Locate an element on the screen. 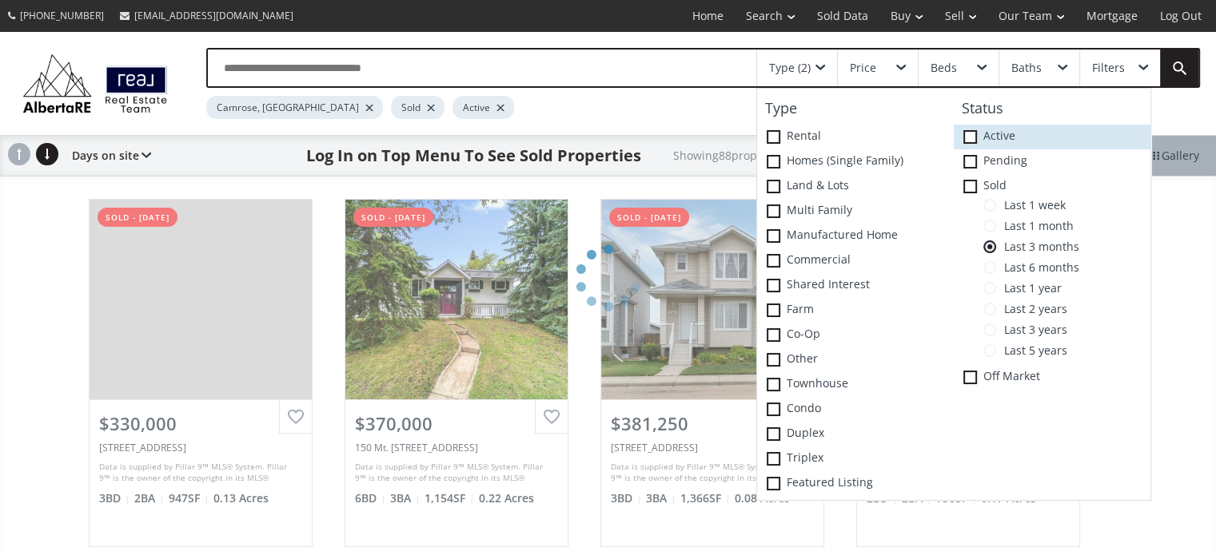 This screenshot has height=555, width=1216. label: Homes (Single Family) is located at coordinates (855, 161).